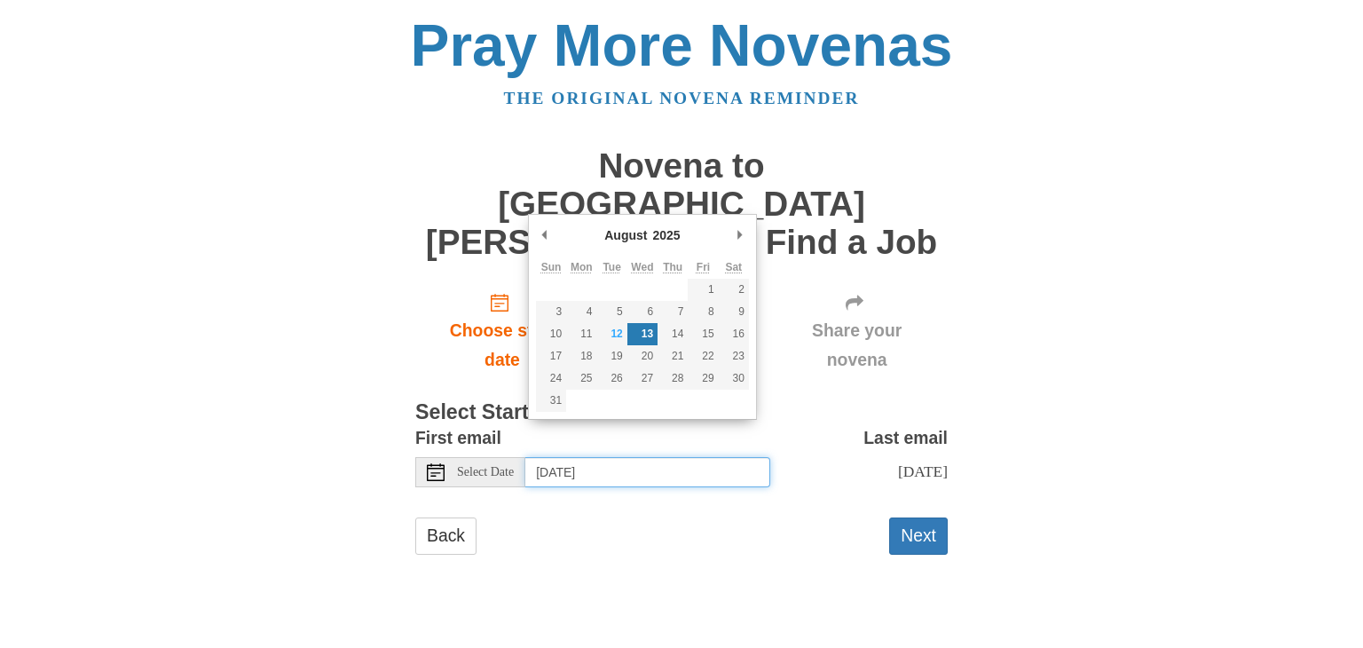  Describe the element at coordinates (734, 356) in the screenshot. I see `button: 23` at that location.